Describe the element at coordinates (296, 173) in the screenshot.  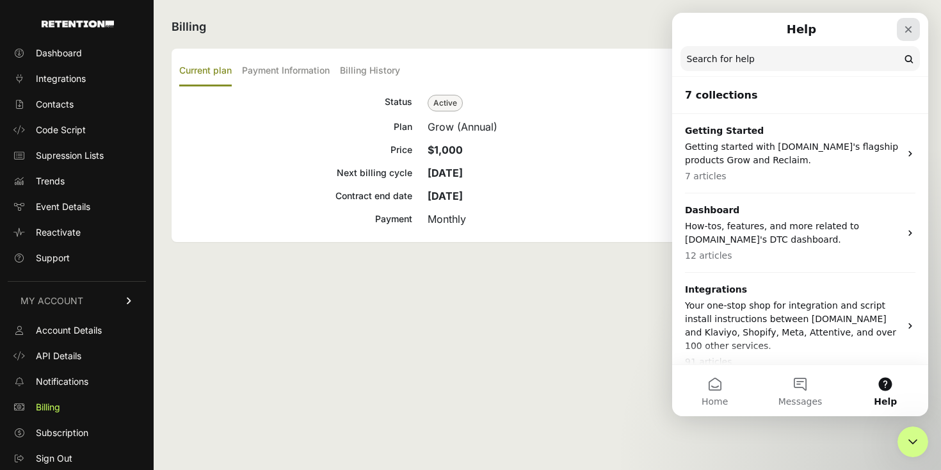
I see `div: Next billing cycle` at that location.